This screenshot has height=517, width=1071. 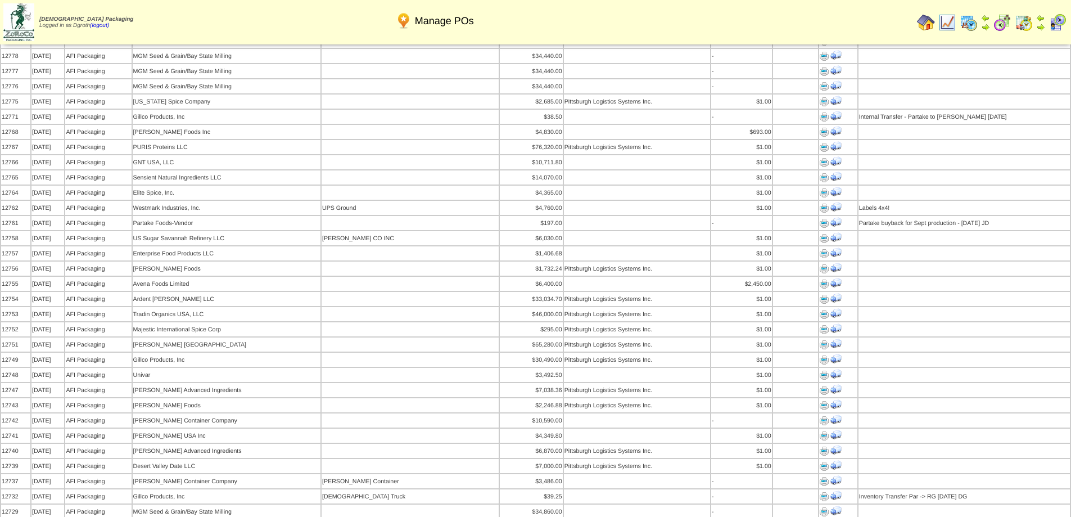 I want to click on td: 12766, so click(x=16, y=162).